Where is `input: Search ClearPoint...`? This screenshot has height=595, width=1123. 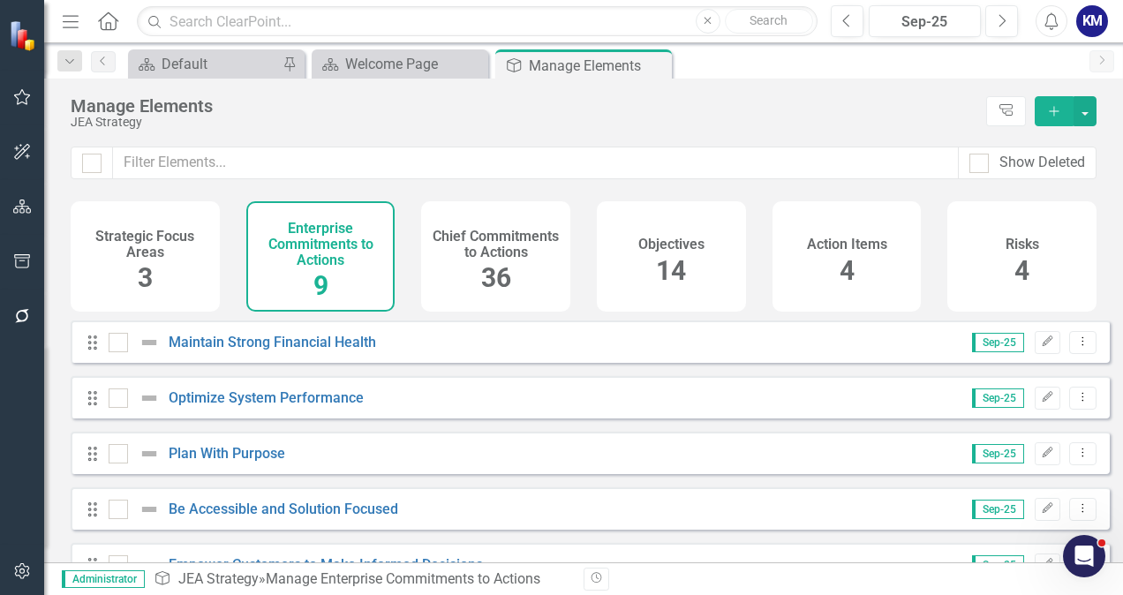
input: Search ClearPoint... is located at coordinates (477, 21).